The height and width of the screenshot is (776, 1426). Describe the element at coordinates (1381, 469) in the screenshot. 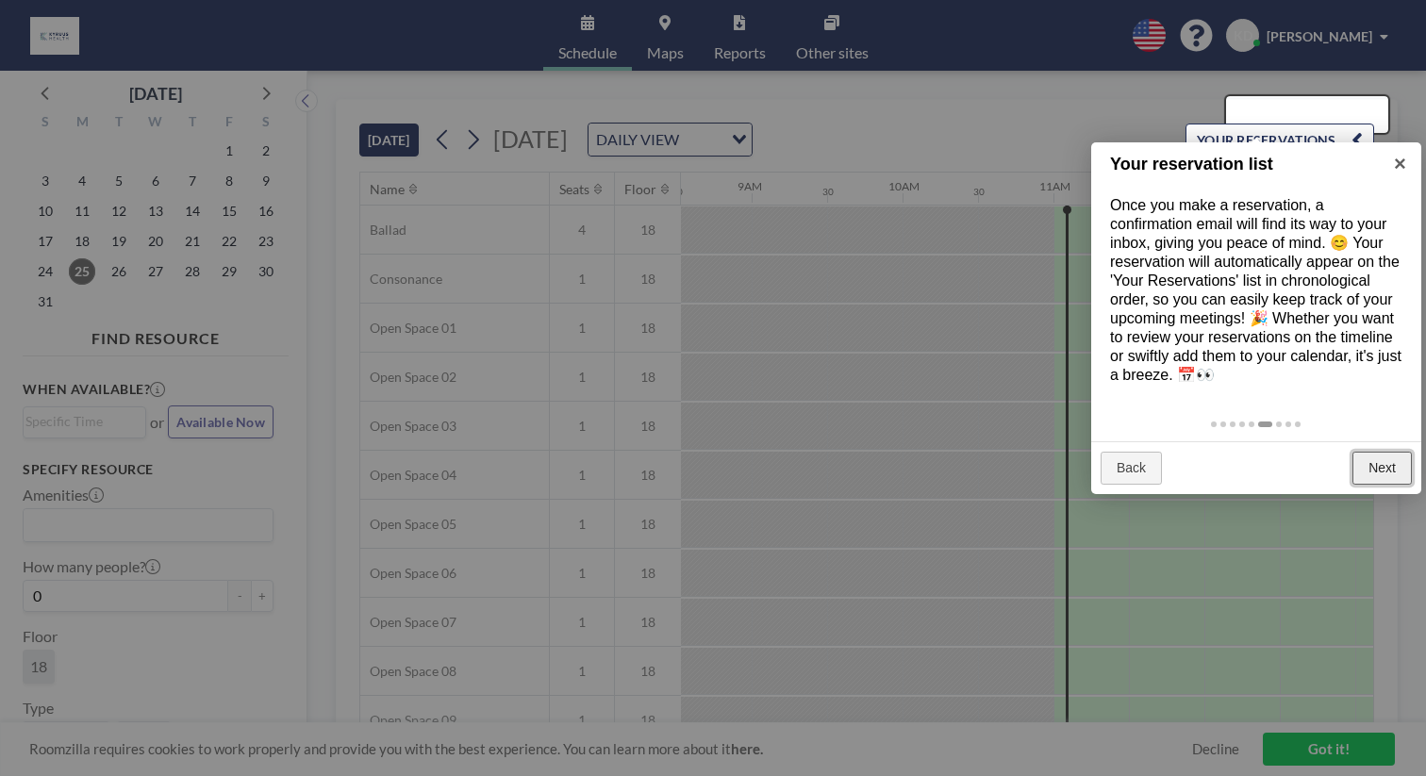

I see `a: Next` at that location.